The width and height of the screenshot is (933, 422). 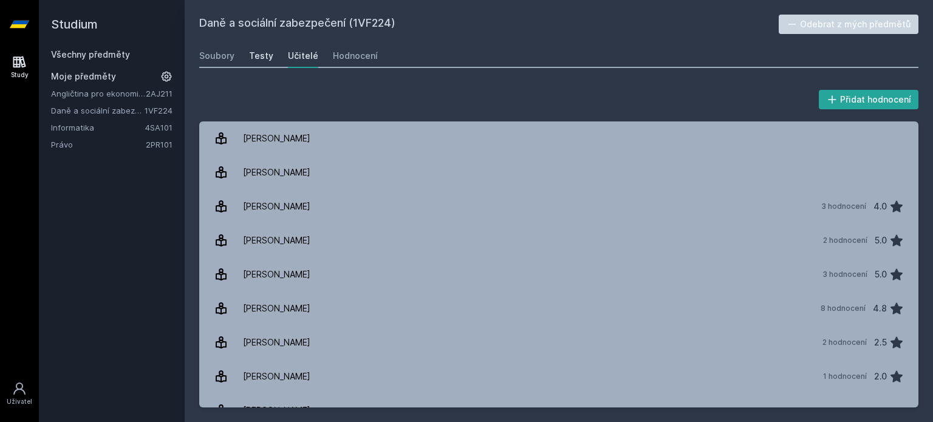 What do you see at coordinates (880, 207) in the screenshot?
I see `div: 4.0` at bounding box center [880, 207].